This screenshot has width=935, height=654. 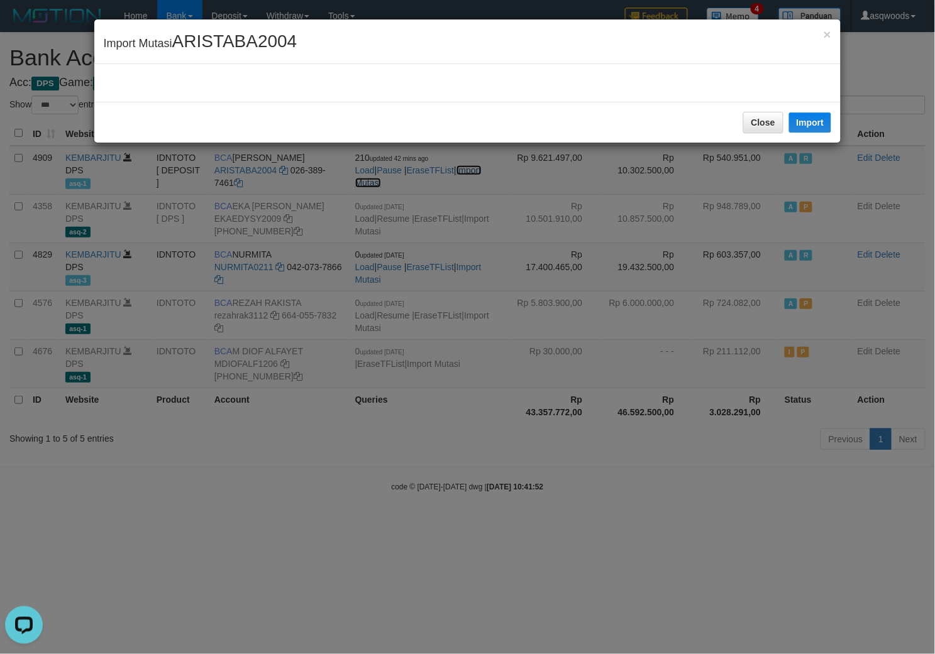 I want to click on button: Open LiveChat chat widget, so click(x=24, y=24).